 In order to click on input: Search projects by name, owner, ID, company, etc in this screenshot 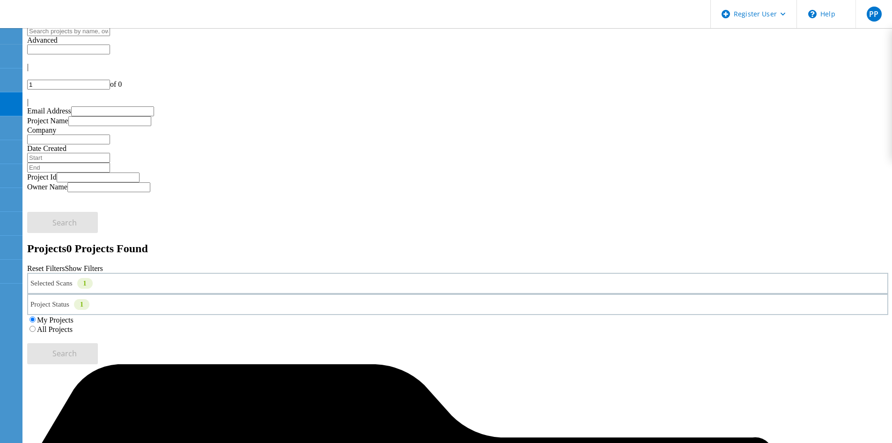, I will do `click(68, 31)`.